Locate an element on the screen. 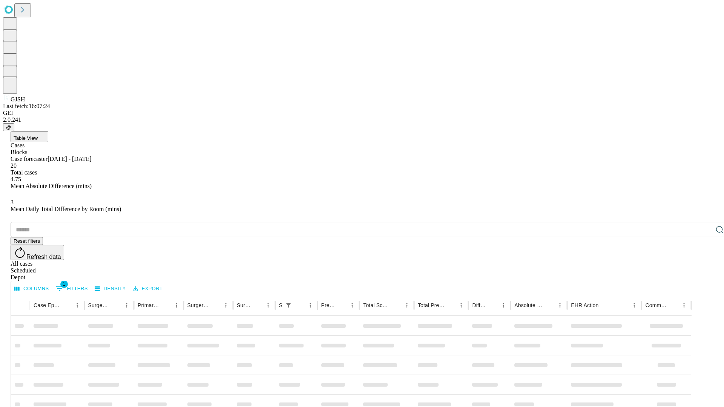  div: Comments is located at coordinates (656, 305).